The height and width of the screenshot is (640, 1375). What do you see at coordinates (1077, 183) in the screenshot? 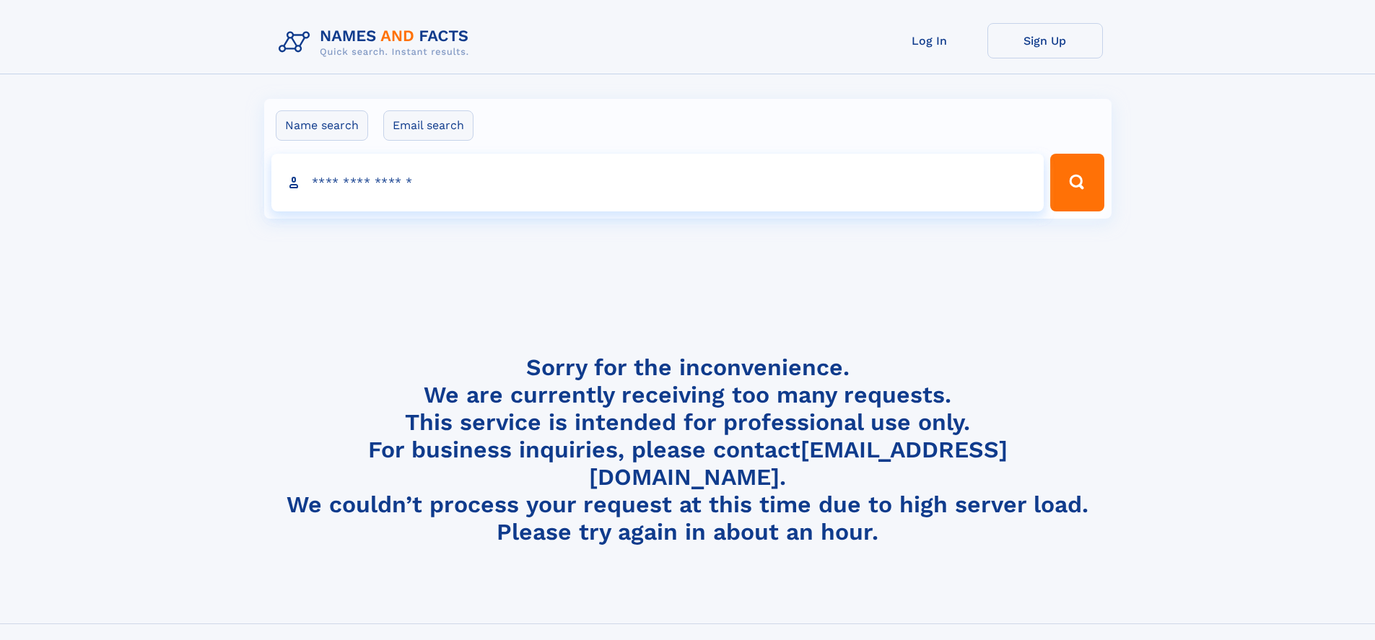
I see `button: Search Button` at bounding box center [1077, 183].